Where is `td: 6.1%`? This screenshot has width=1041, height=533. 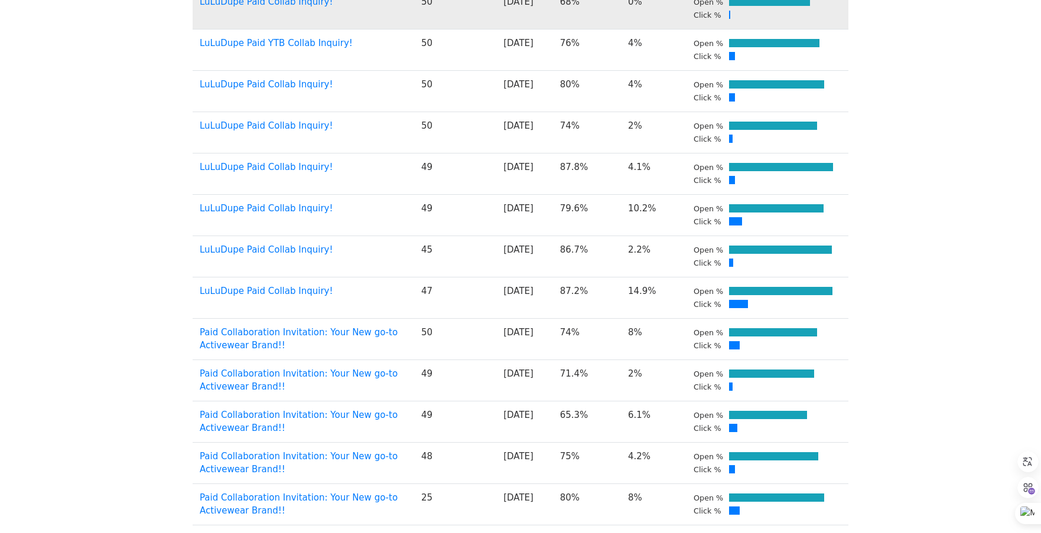 td: 6.1% is located at coordinates (653, 422).